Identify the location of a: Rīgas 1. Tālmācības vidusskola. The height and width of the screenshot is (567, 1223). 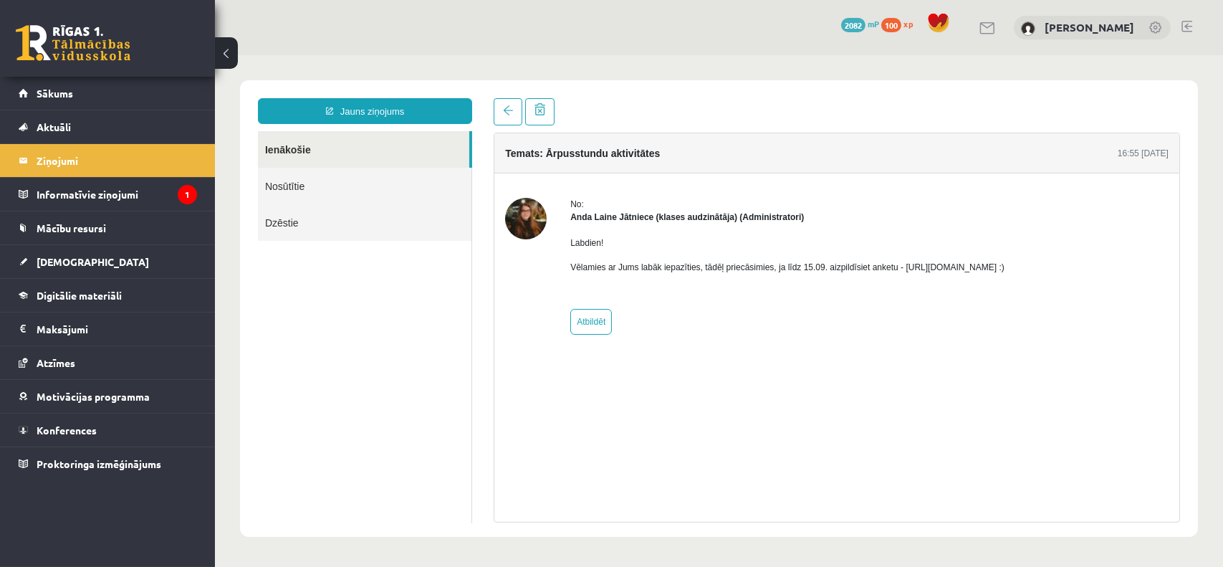
(73, 43).